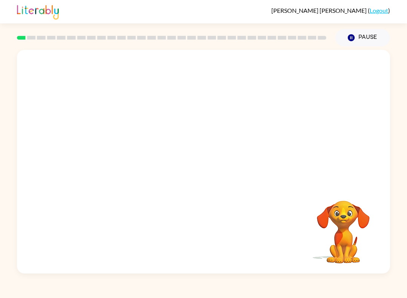 This screenshot has height=298, width=407. I want to click on a: Logout, so click(379, 10).